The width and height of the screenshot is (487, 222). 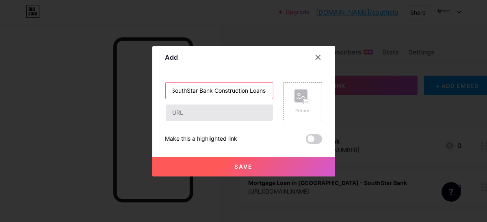 I want to click on button: Save, so click(x=244, y=167).